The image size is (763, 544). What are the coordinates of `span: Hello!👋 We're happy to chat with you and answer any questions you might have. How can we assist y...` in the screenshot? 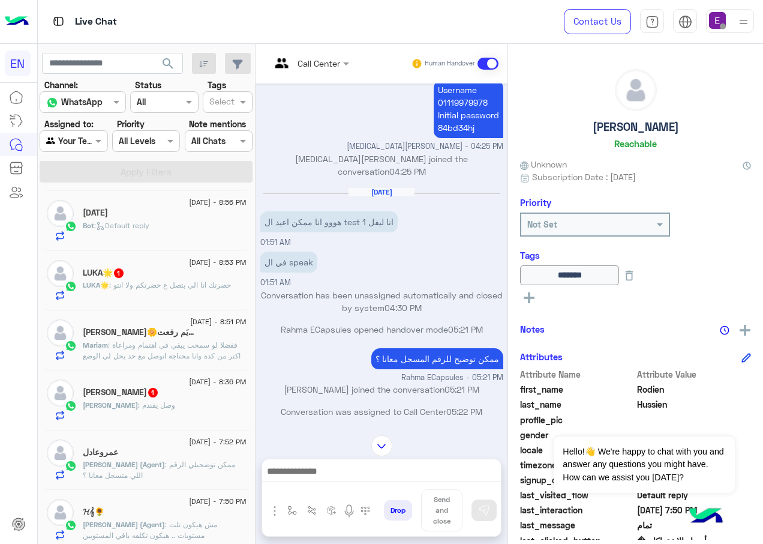 It's located at (644, 464).